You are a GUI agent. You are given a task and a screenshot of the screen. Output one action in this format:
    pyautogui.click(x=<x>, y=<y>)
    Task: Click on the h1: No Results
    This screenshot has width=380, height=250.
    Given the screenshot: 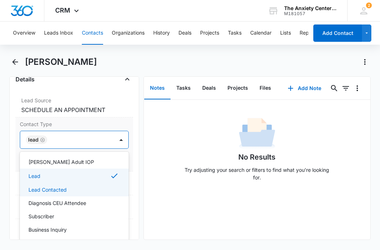 What is the action you would take?
    pyautogui.click(x=257, y=157)
    